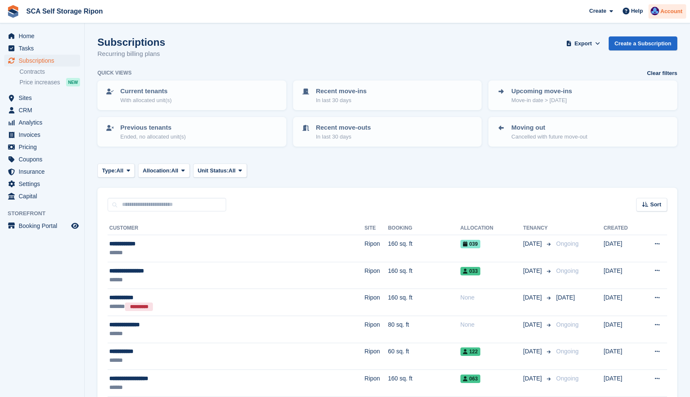  I want to click on h6: Quick views, so click(114, 73).